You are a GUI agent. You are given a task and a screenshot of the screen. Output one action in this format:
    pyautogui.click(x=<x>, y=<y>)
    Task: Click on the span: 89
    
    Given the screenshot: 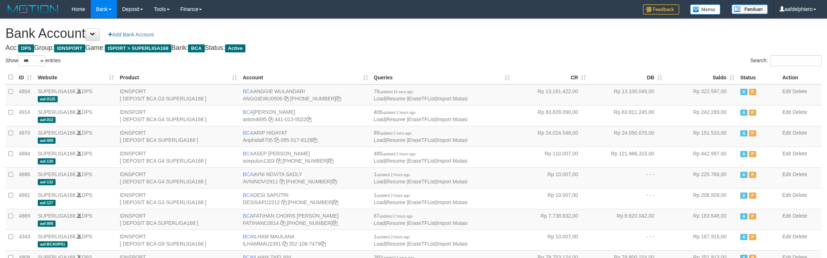 What is the action you would take?
    pyautogui.click(x=393, y=133)
    